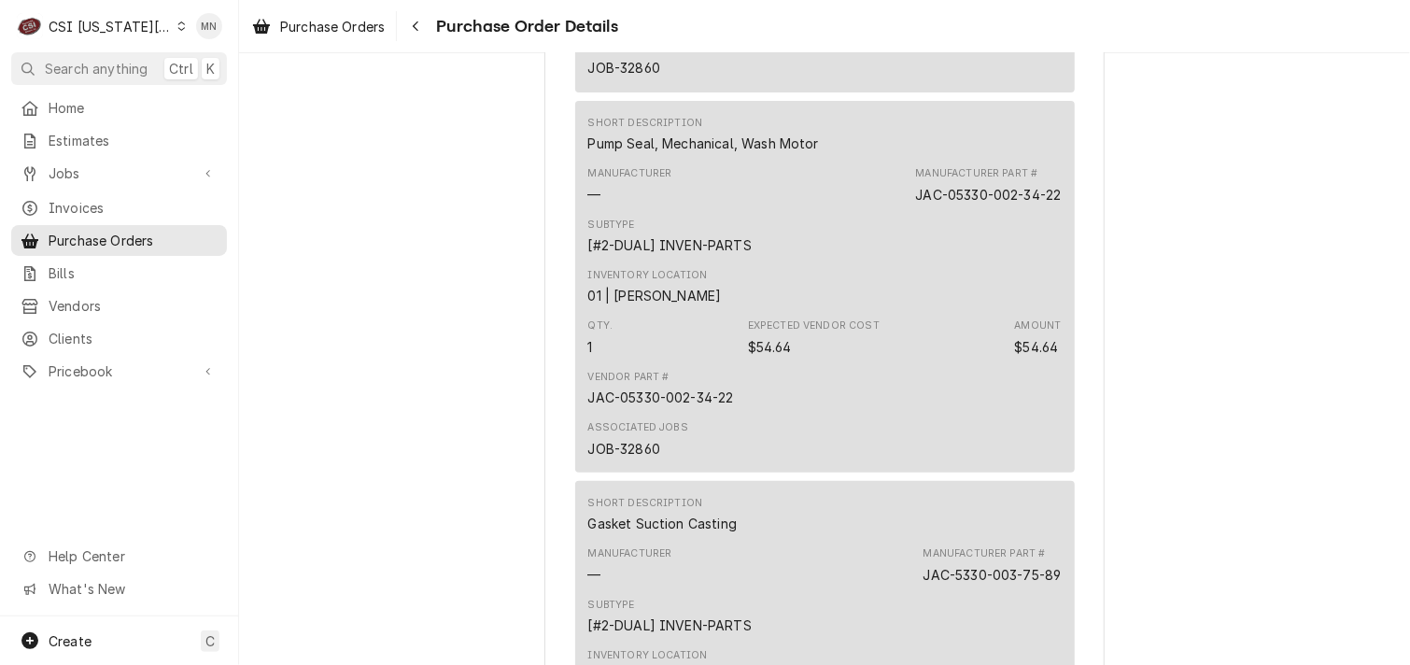  I want to click on div: Vendor Part #, so click(629, 377).